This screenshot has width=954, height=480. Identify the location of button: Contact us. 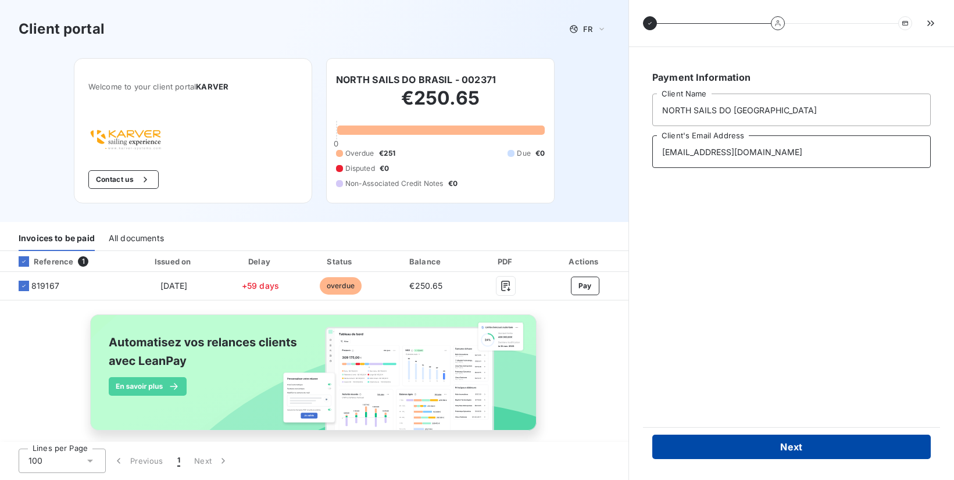
(123, 180).